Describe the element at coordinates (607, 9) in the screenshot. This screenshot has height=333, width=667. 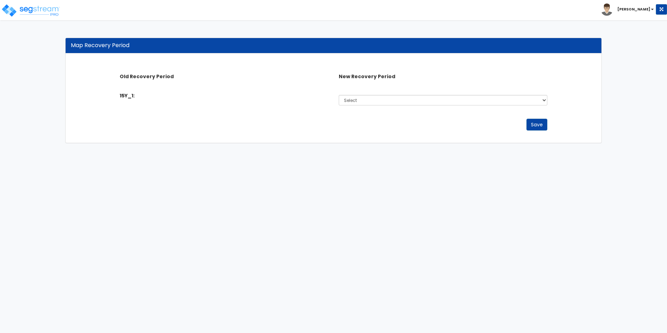
I see `img: avatar.png` at that location.